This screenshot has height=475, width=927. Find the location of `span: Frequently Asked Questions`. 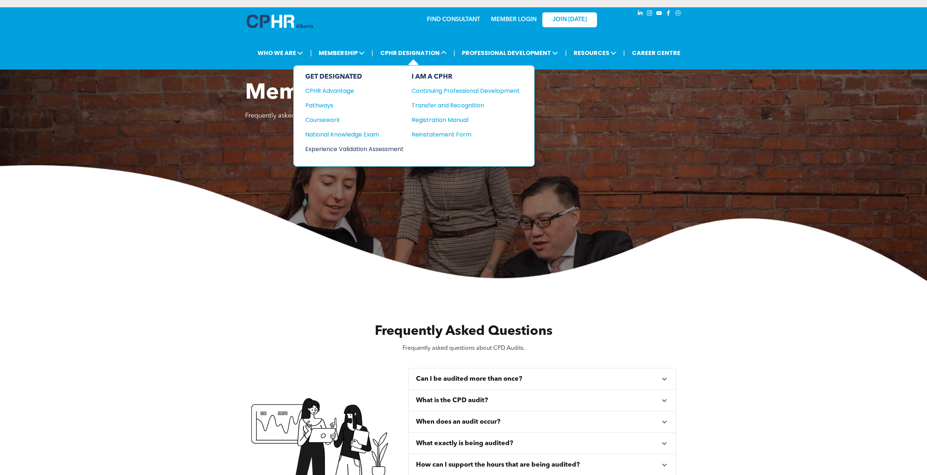

span: Frequently Asked Questions is located at coordinates (464, 332).